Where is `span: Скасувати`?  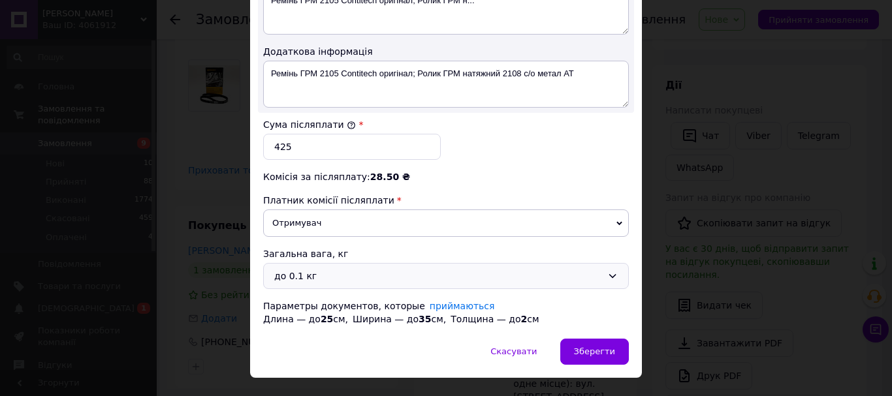
span: Скасувати is located at coordinates (513, 351).